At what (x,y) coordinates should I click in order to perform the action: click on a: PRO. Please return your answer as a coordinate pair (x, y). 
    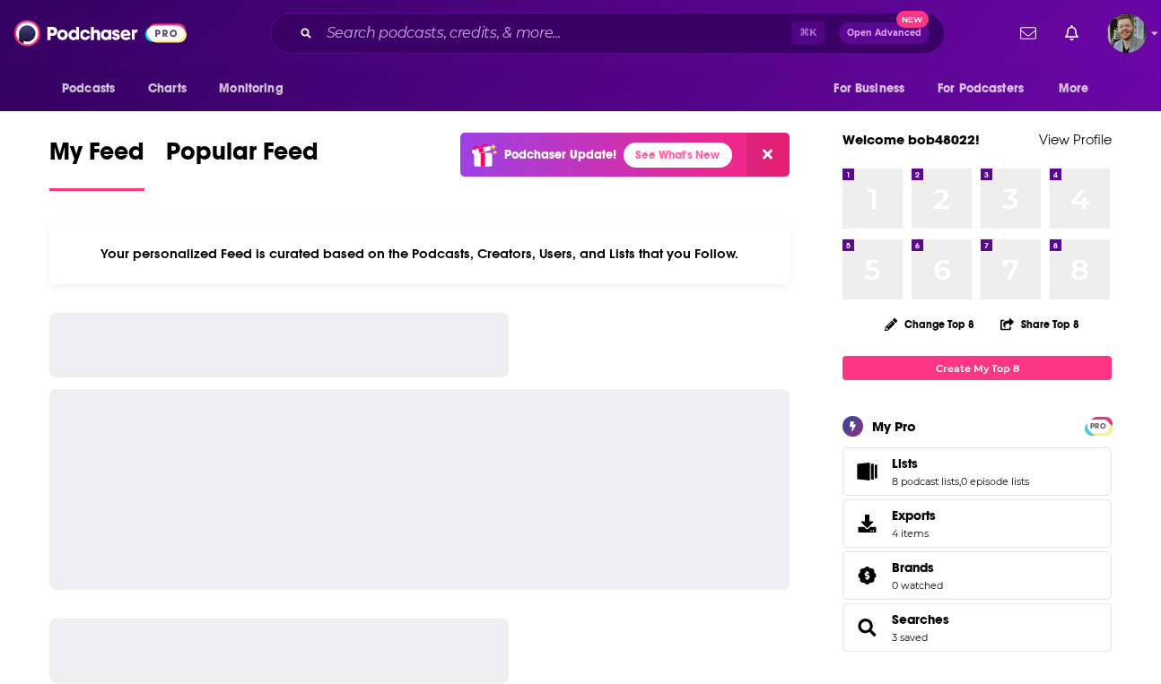
    Looking at the image, I should click on (1098, 425).